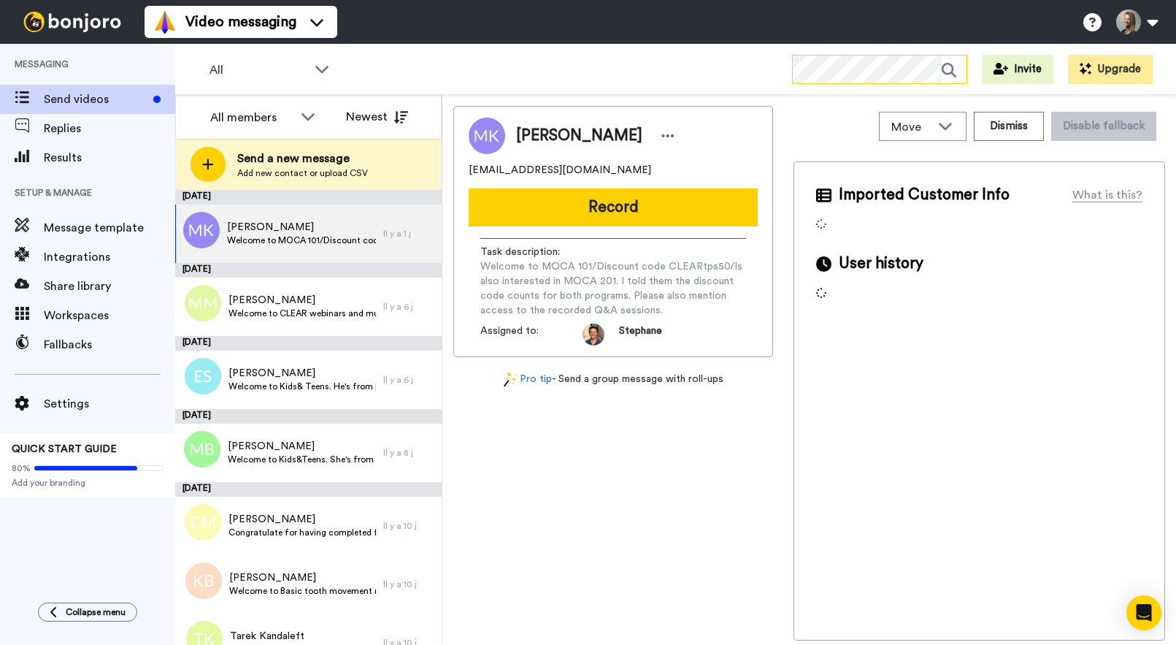 Image resolution: width=1176 pixels, height=645 pixels. I want to click on span: Tarek Kandaleft, so click(289, 636).